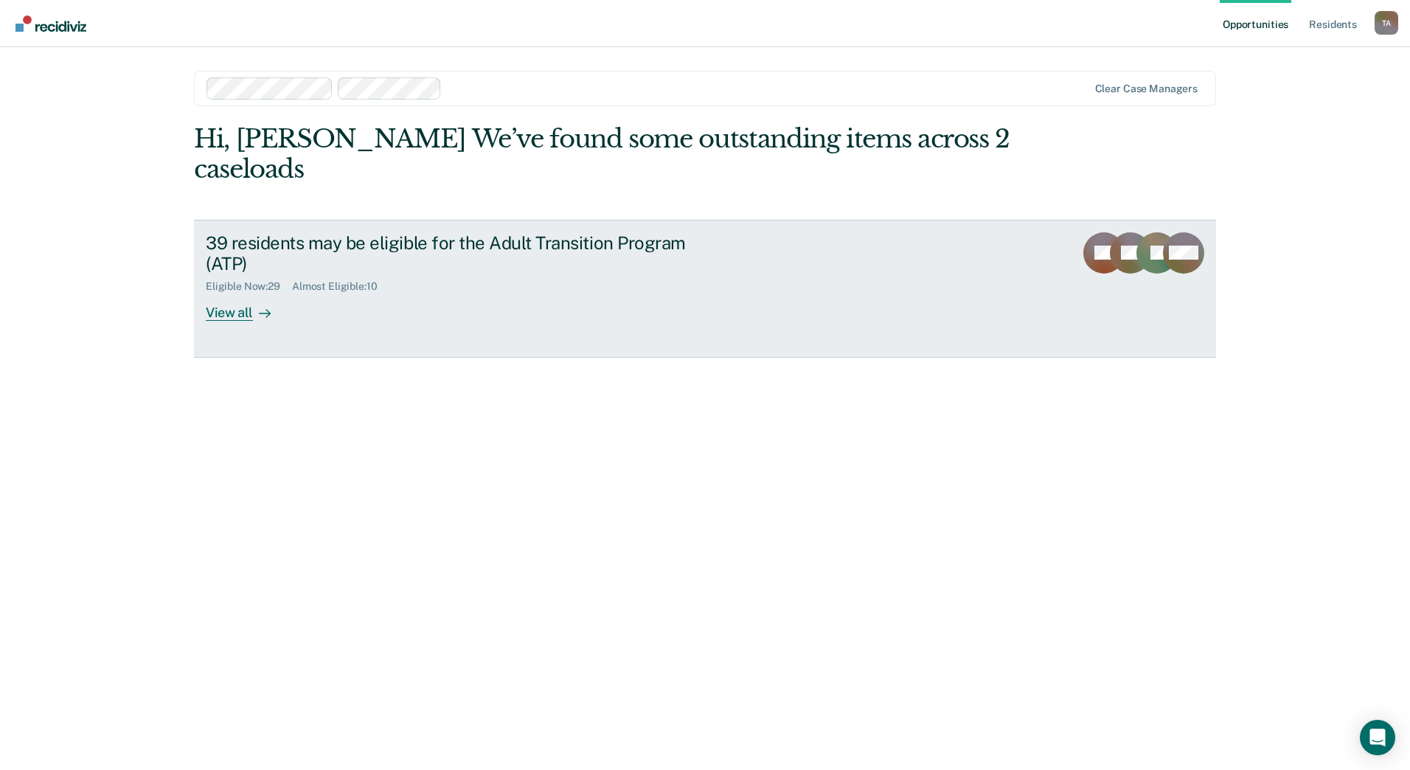  What do you see at coordinates (1146, 89) in the screenshot?
I see `div: Clear case managers` at bounding box center [1146, 89].